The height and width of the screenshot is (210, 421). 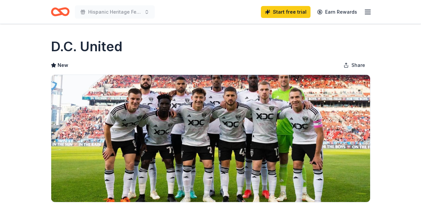 What do you see at coordinates (337, 12) in the screenshot?
I see `a: Earn Rewards` at bounding box center [337, 12].